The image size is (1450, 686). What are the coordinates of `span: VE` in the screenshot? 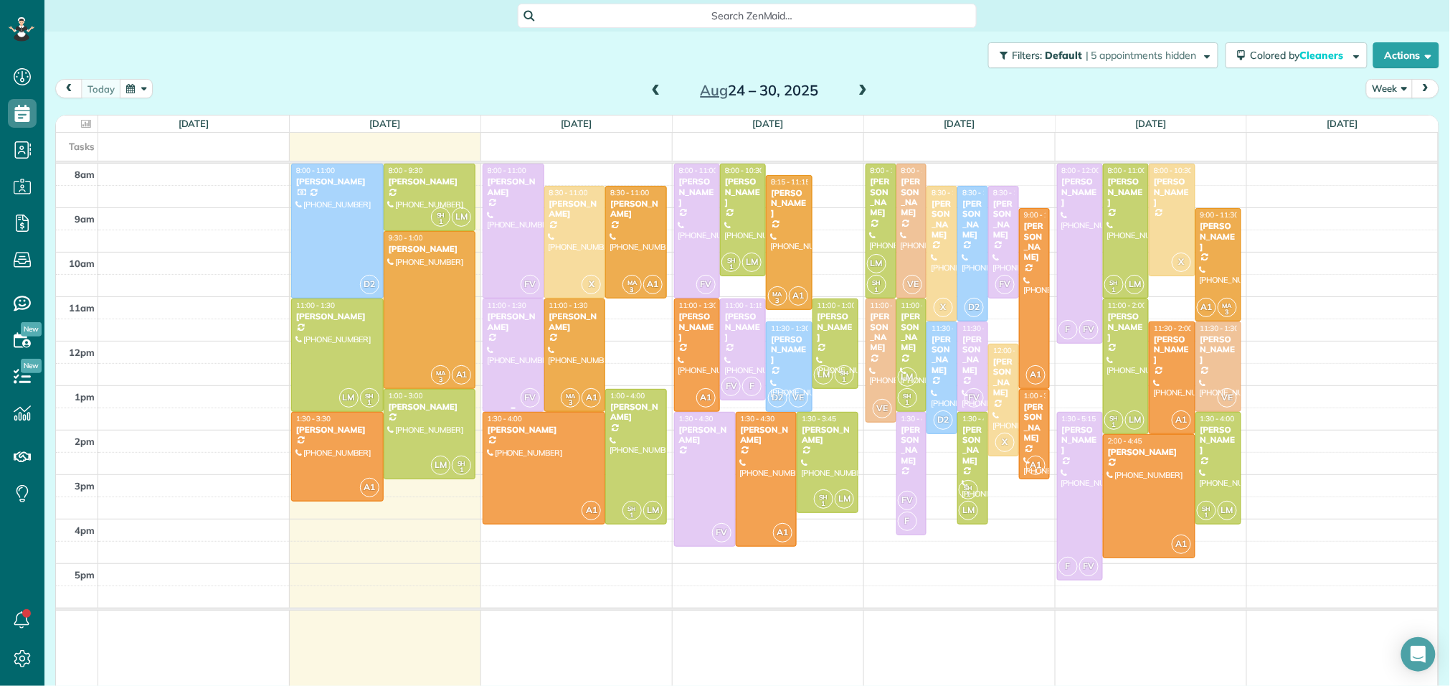 It's located at (798, 397).